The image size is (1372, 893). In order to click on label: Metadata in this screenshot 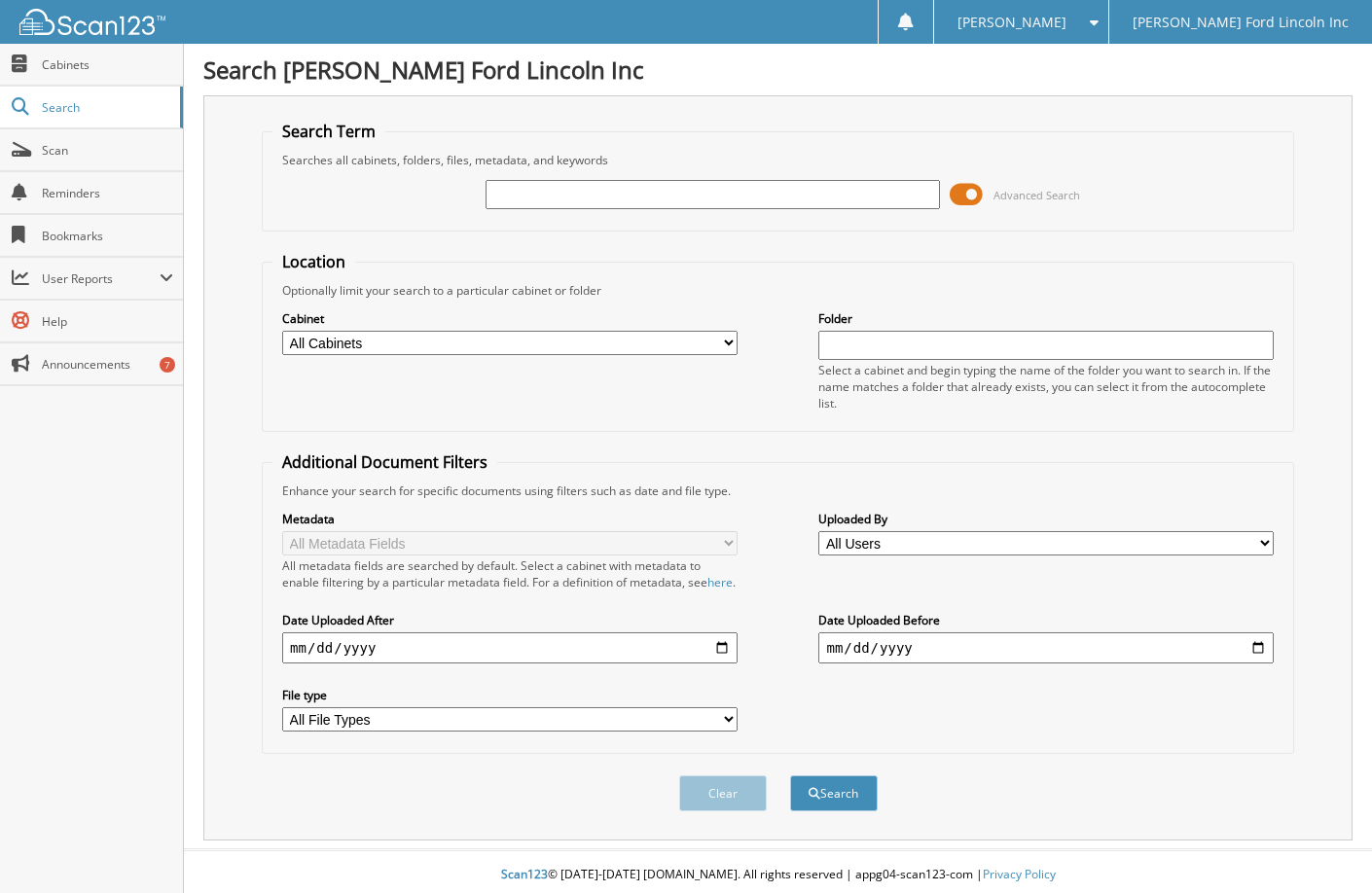, I will do `click(510, 519)`.